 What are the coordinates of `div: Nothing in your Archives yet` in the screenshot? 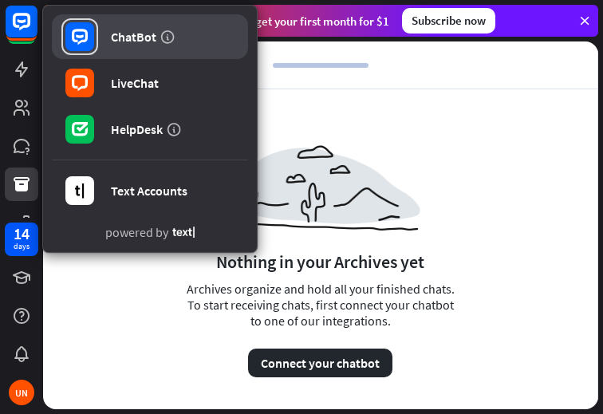 It's located at (320, 262).